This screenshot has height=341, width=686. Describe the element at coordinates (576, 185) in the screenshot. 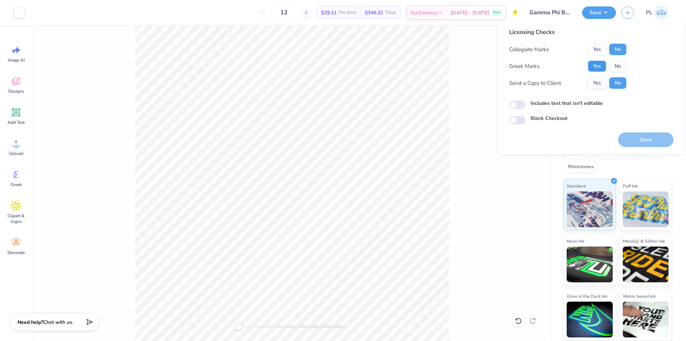

I see `span: Standard` at that location.